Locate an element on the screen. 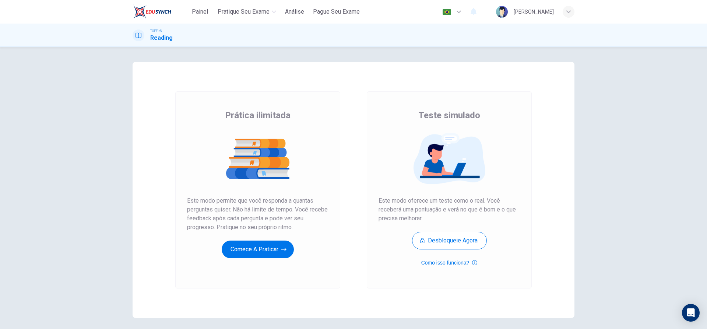  span: Pague Seu Exame is located at coordinates (336, 12).